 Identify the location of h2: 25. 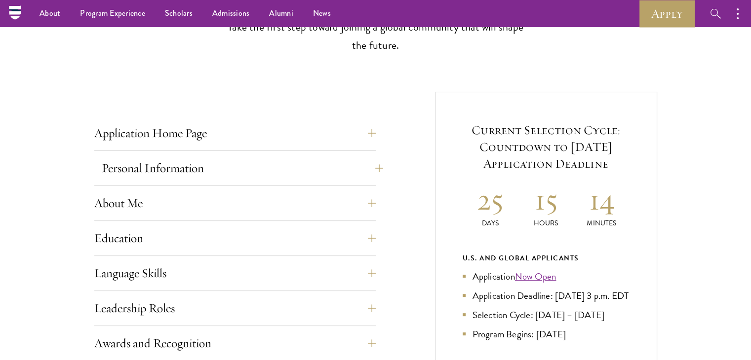
(490, 199).